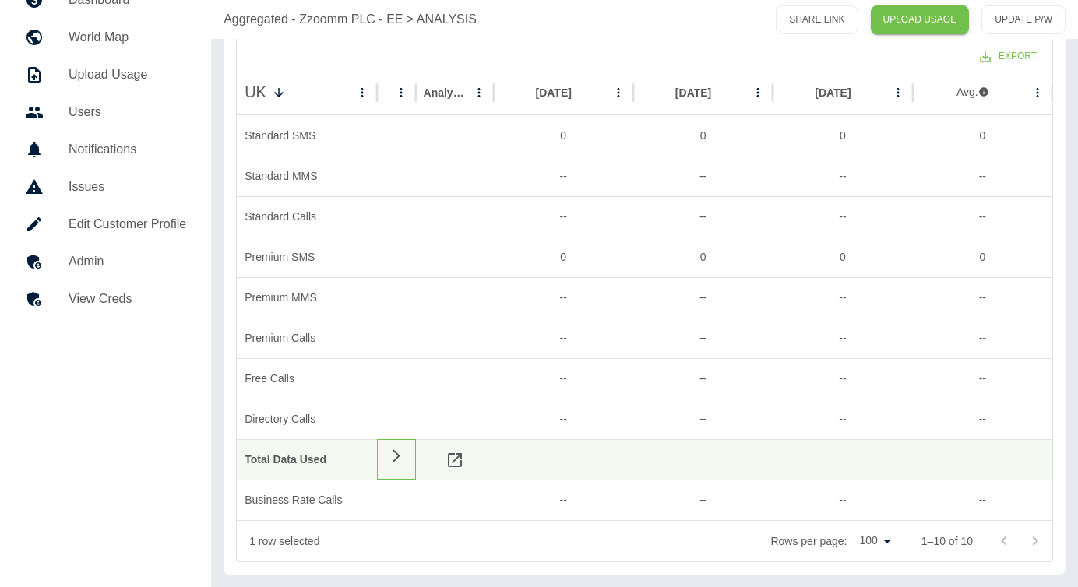 The height and width of the screenshot is (587, 1078). What do you see at coordinates (105, 299) in the screenshot?
I see `a: View Creds` at bounding box center [105, 299].